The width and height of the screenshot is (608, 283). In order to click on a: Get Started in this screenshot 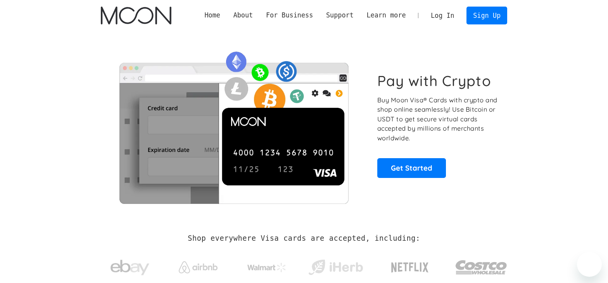, I will do `click(411, 168)`.